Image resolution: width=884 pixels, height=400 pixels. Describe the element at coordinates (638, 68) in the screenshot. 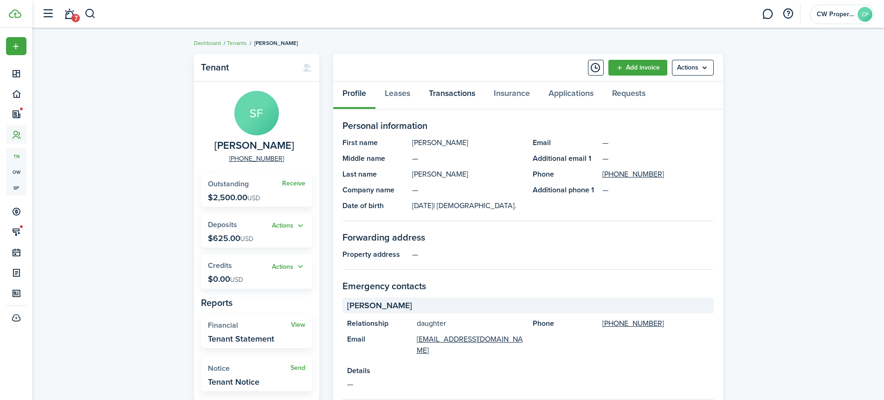

I see `a: Add invoice` at that location.